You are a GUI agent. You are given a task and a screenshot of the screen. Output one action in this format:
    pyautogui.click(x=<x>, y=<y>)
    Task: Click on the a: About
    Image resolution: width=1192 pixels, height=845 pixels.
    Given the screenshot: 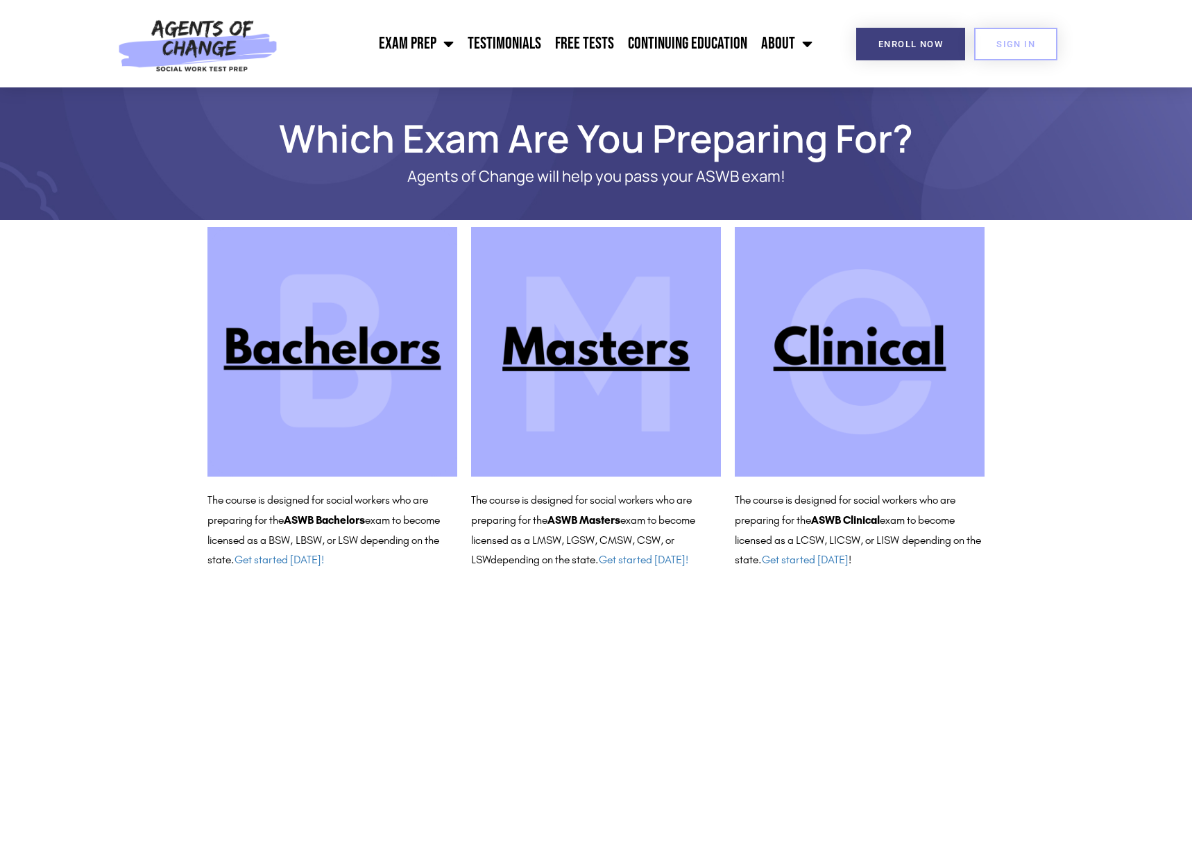 What is the action you would take?
    pyautogui.click(x=787, y=44)
    